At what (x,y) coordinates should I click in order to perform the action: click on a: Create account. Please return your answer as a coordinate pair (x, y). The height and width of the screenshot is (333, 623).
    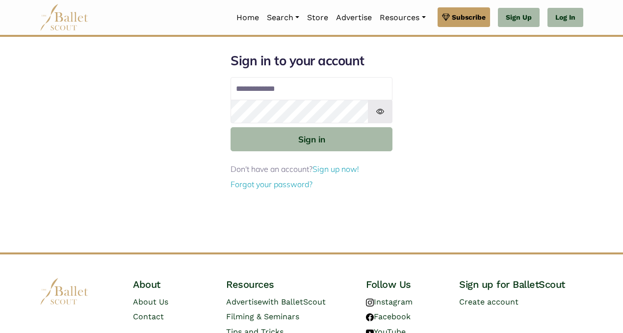
    Looking at the image, I should click on (489, 301).